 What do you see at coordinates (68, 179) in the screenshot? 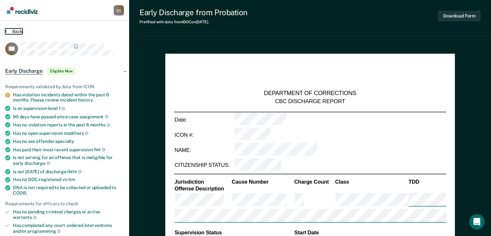
I see `div: Has no DOC-registered` at bounding box center [68, 179].